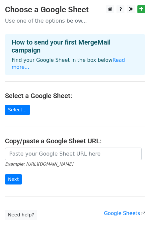  Describe the element at coordinates (21, 214) in the screenshot. I see `a: Need help?` at that location.